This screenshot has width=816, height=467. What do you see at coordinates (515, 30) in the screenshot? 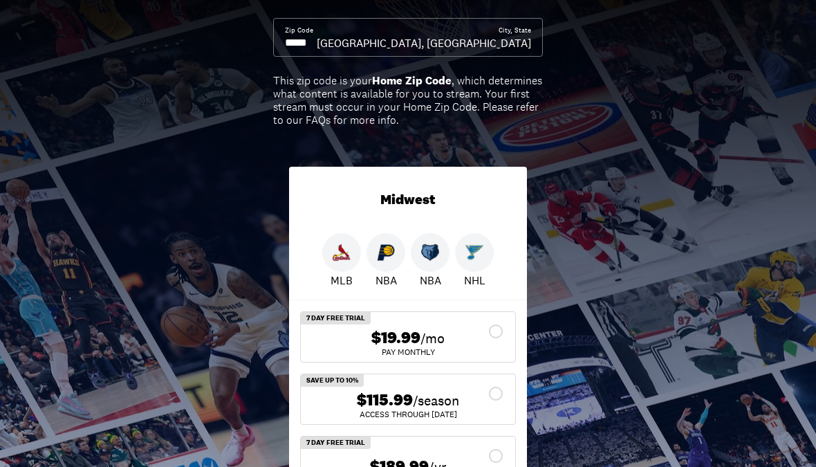
I see `div: City, State` at bounding box center [515, 30].